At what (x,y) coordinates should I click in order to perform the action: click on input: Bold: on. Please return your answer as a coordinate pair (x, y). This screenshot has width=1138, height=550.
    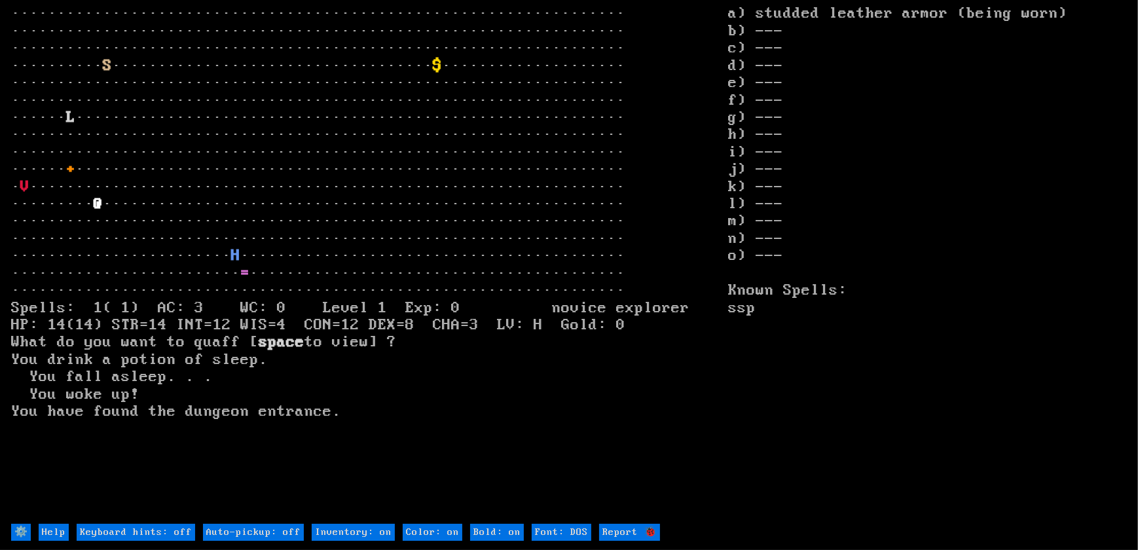
    Looking at the image, I should click on (497, 532).